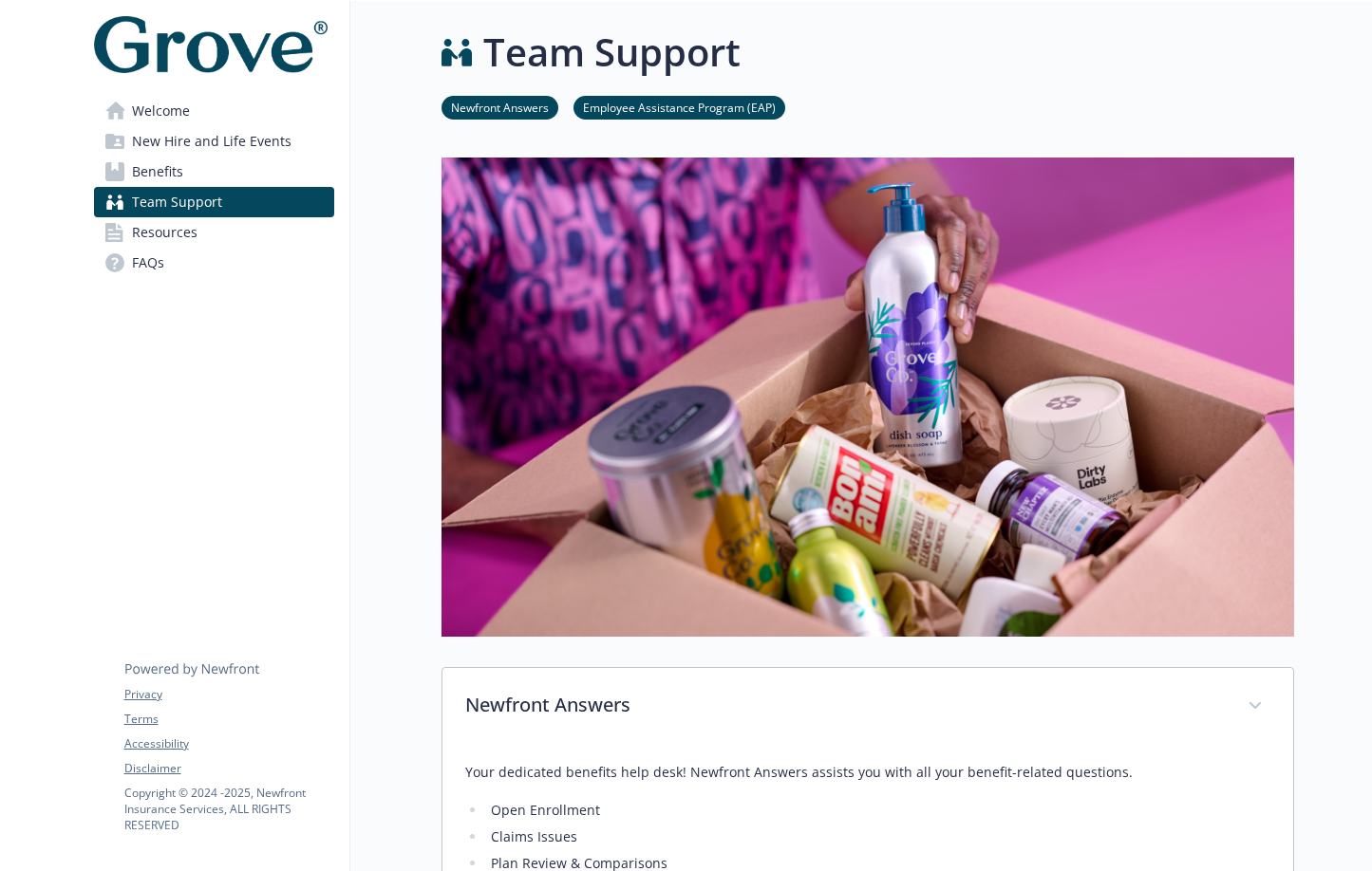 This screenshot has height=871, width=1372. I want to click on p: Your dedicated benefits help desk! Newfront Answers assists you with all your benefit-related que..., so click(867, 773).